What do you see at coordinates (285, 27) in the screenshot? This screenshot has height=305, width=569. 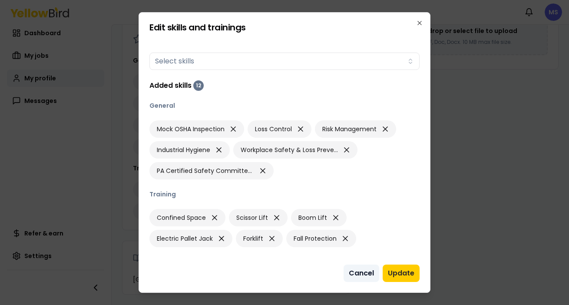 I see `h2: Edit skills and trainings` at bounding box center [285, 27].